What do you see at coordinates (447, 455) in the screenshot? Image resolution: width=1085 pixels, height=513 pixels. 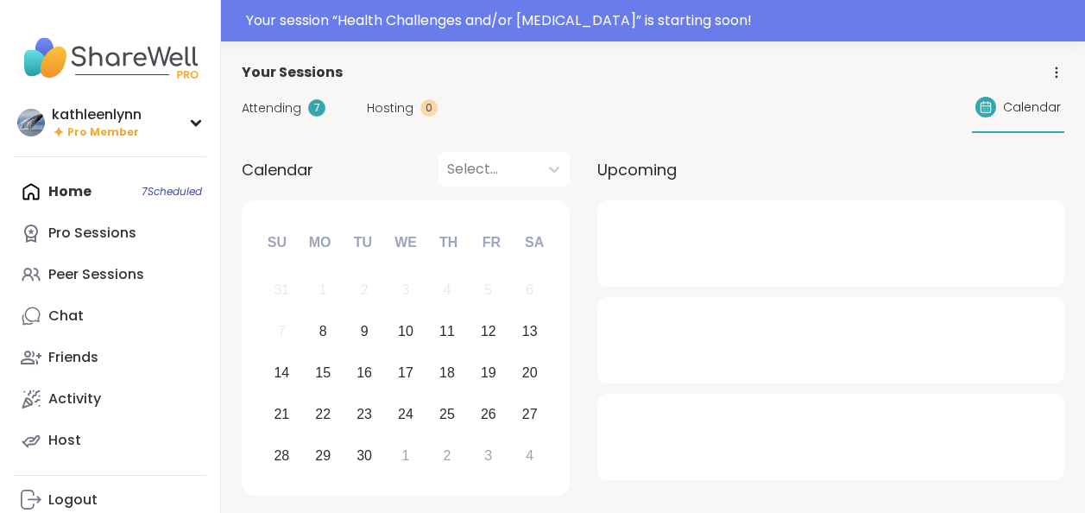 I see `div: Choose Thursday, October 2nd, 2025` at bounding box center [447, 455].